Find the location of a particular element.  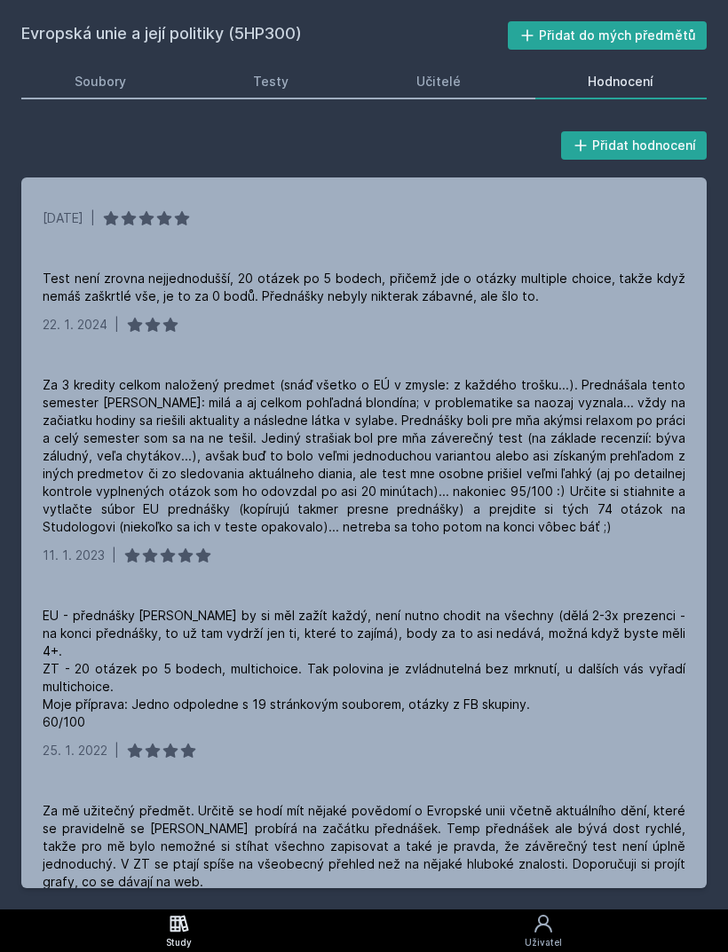

div: 25. 1. 2022 is located at coordinates (75, 751).